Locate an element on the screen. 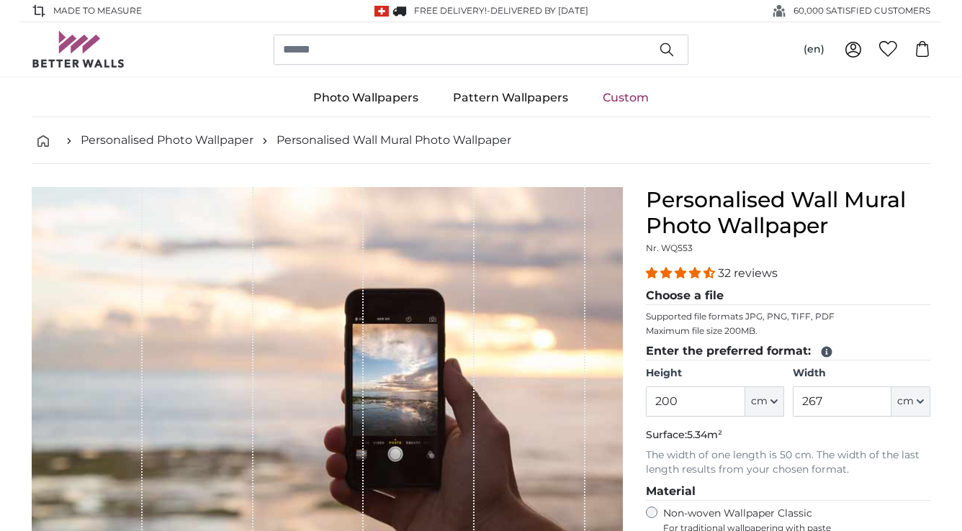 This screenshot has height=531, width=962. legend: Choose a file is located at coordinates (788, 296).